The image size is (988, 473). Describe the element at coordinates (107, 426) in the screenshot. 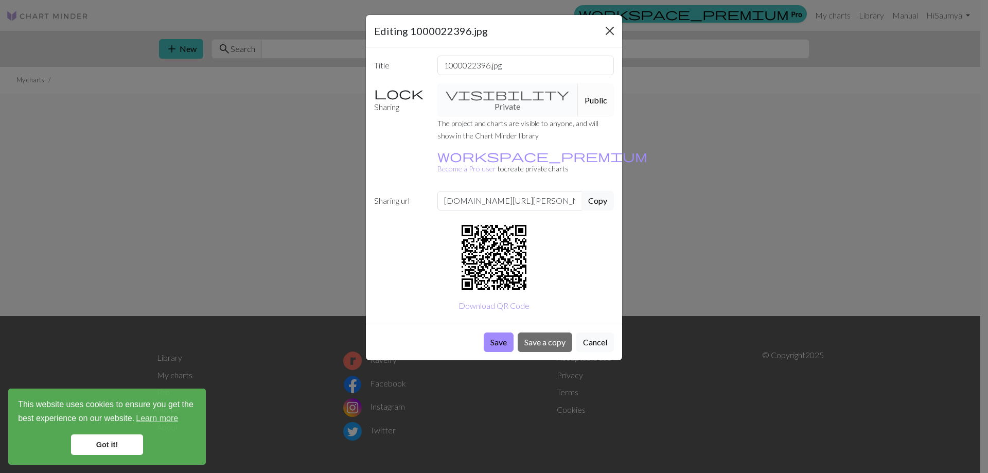

I see `div: cookieconsent` at that location.